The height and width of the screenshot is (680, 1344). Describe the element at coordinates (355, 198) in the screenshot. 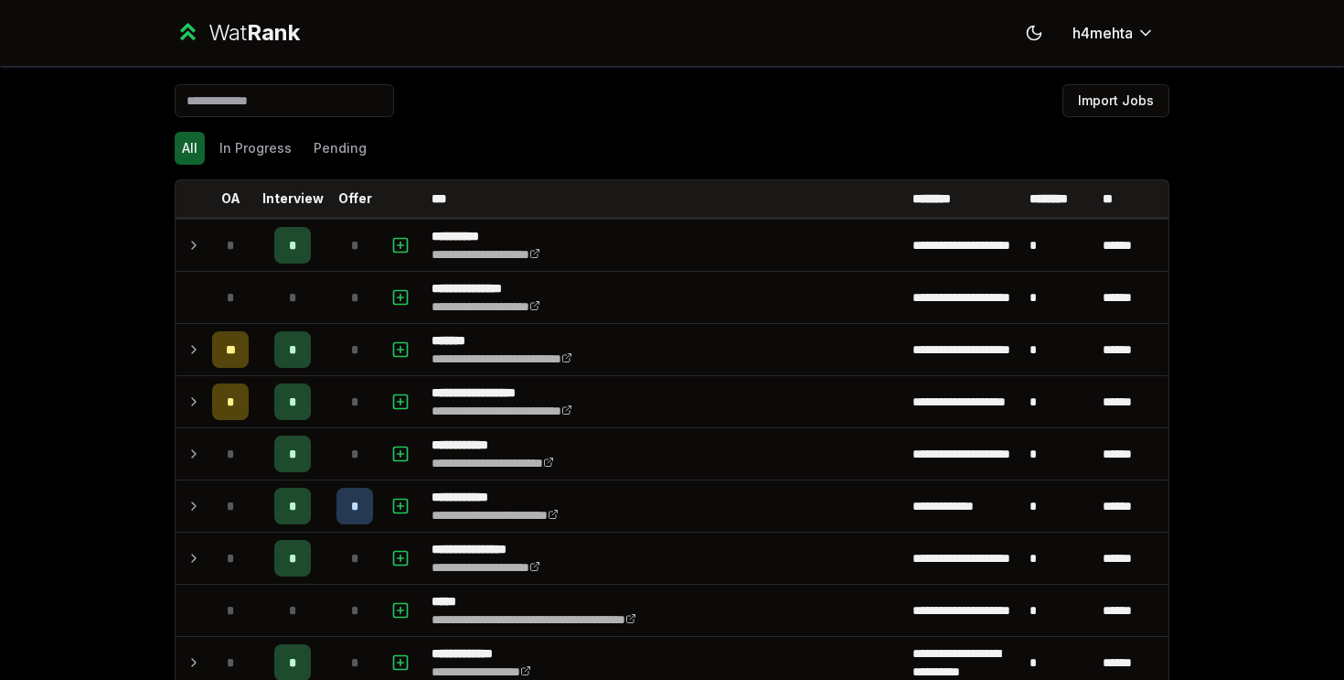

I see `p: Offer` at that location.